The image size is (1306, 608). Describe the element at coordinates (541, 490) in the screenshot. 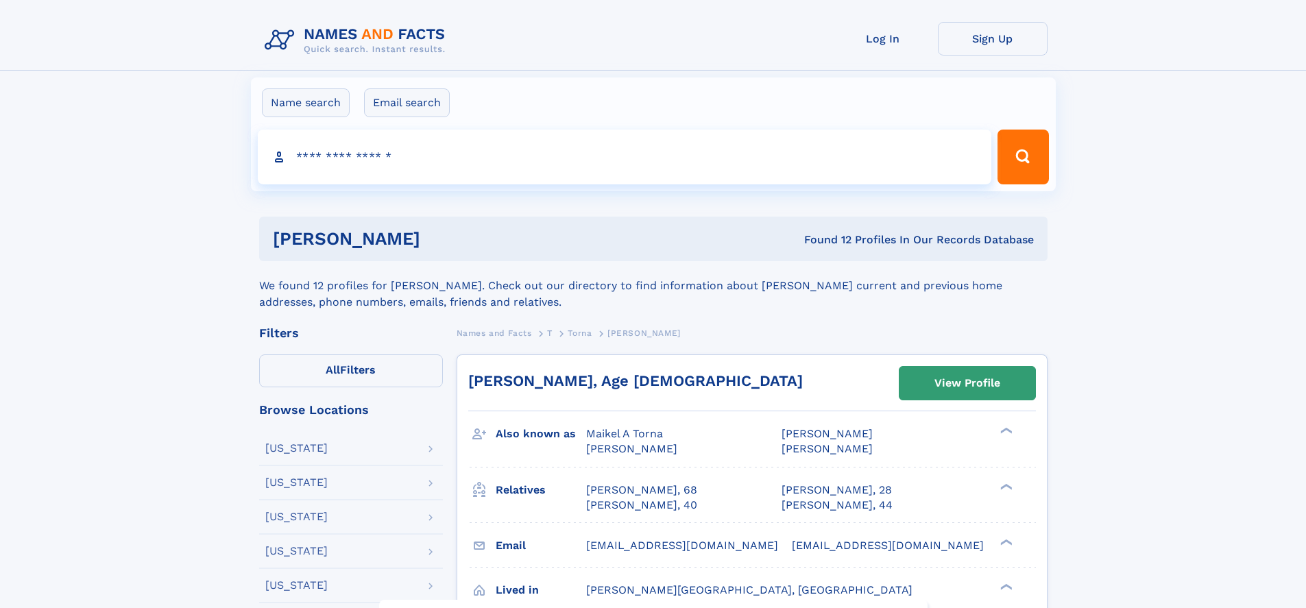

I see `h3: Relatives` at that location.